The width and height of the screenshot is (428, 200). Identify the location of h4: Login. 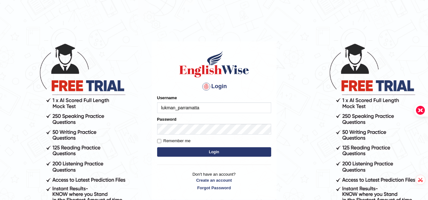
(214, 87).